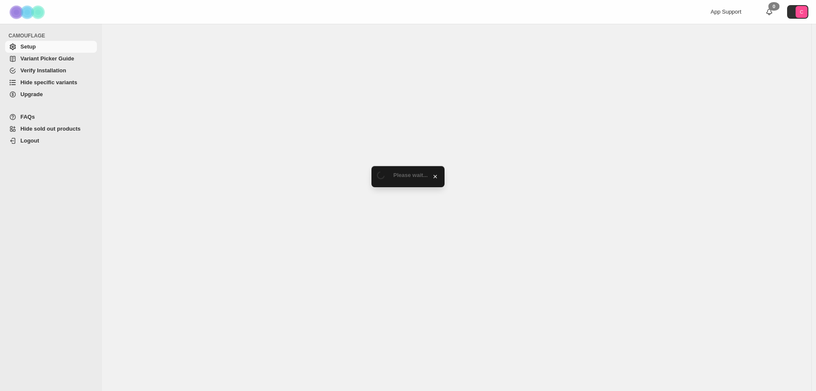  What do you see at coordinates (51, 141) in the screenshot?
I see `a: Logout` at bounding box center [51, 141].